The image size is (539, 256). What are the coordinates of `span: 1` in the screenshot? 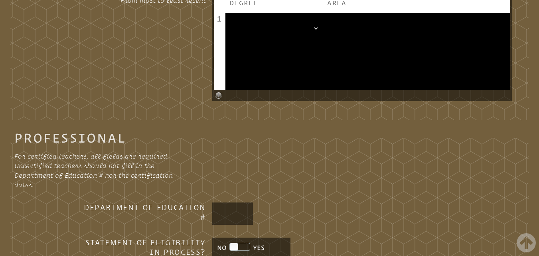 It's located at (220, 18).